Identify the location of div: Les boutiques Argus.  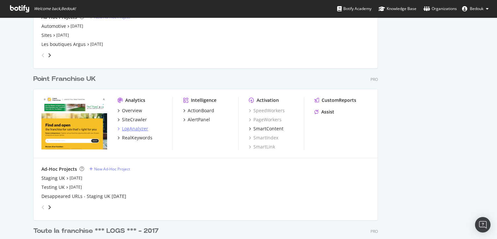
(63, 44).